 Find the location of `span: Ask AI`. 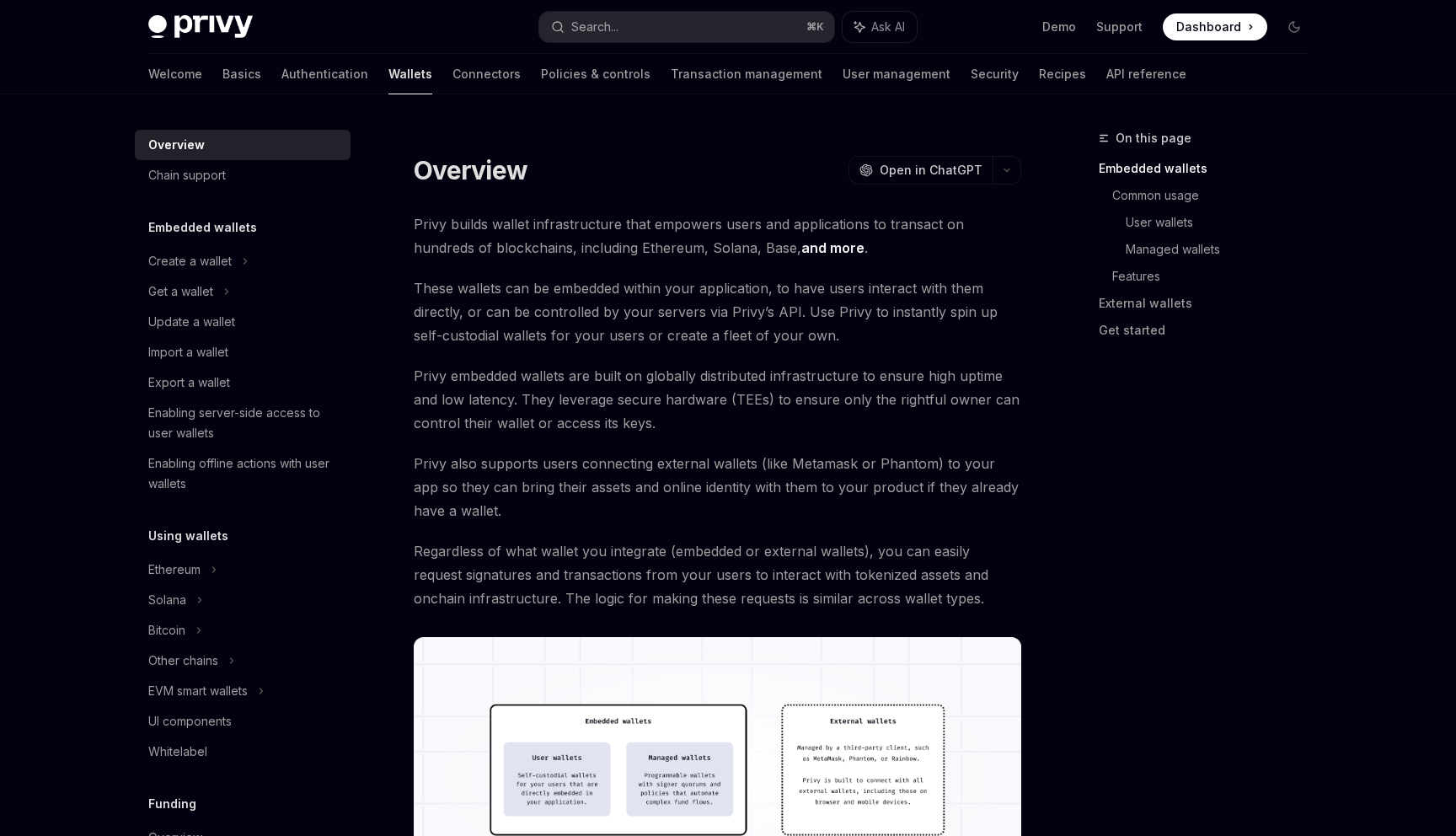

span: Ask AI is located at coordinates (889, 27).